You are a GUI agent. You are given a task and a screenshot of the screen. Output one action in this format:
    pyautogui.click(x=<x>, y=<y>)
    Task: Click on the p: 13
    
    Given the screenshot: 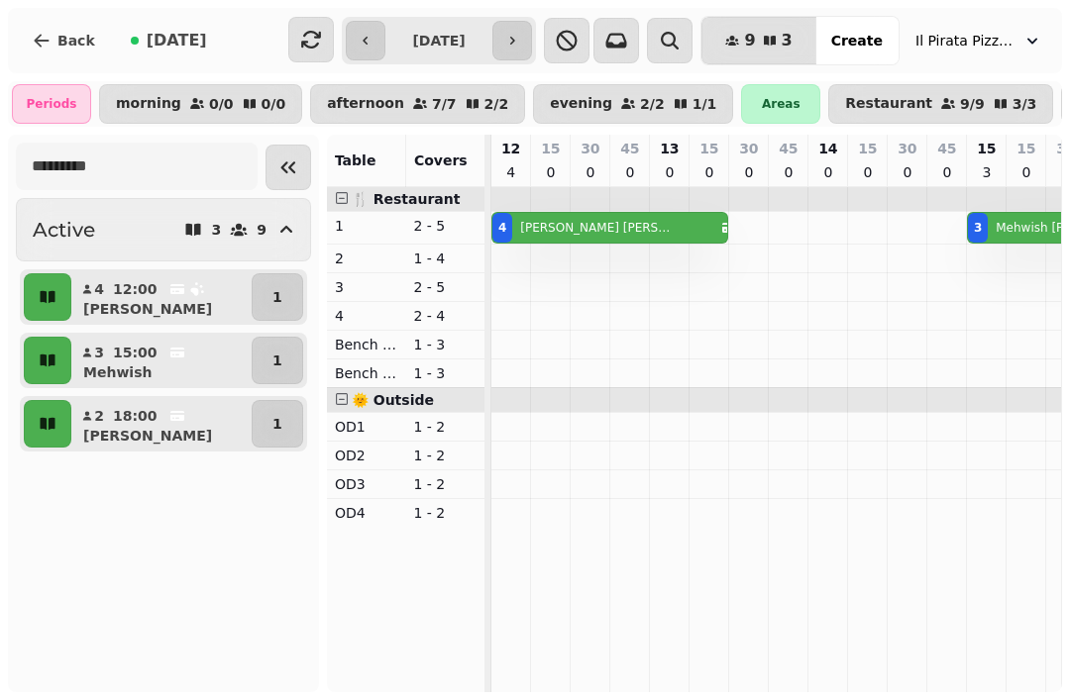 What is the action you would take?
    pyautogui.click(x=669, y=149)
    